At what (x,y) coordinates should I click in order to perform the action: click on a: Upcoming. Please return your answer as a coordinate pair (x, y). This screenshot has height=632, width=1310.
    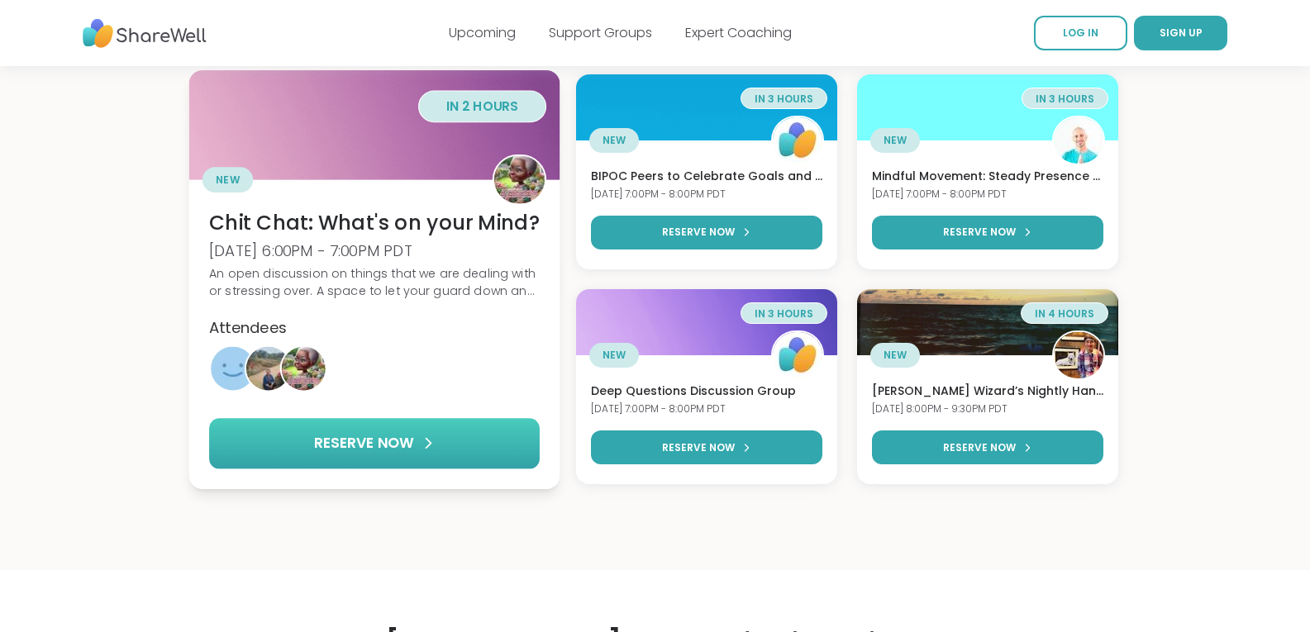
    Looking at the image, I should click on (482, 32).